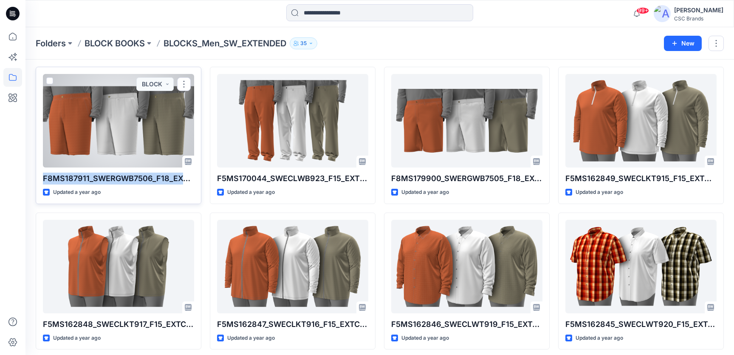 This screenshot has width=734, height=355. I want to click on p: F8MS187911_SWERGWB7506_F18_EXTREG_VFA, so click(119, 179).